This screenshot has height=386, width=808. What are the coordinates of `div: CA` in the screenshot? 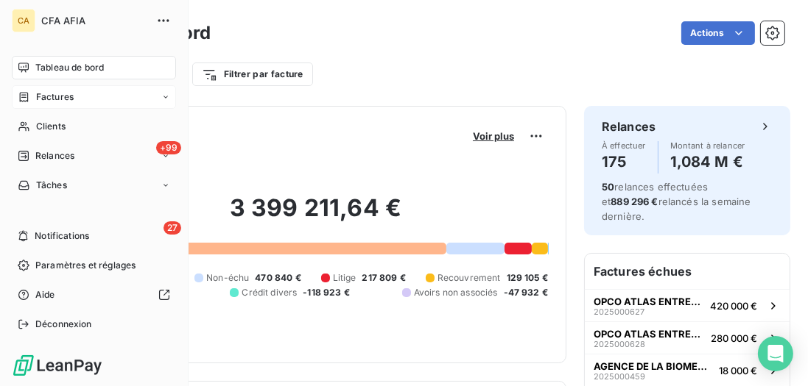 It's located at (24, 21).